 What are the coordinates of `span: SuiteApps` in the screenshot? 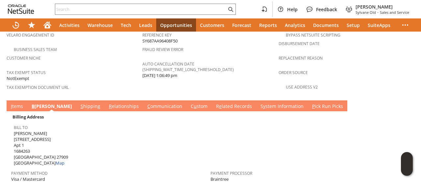 It's located at (379, 25).